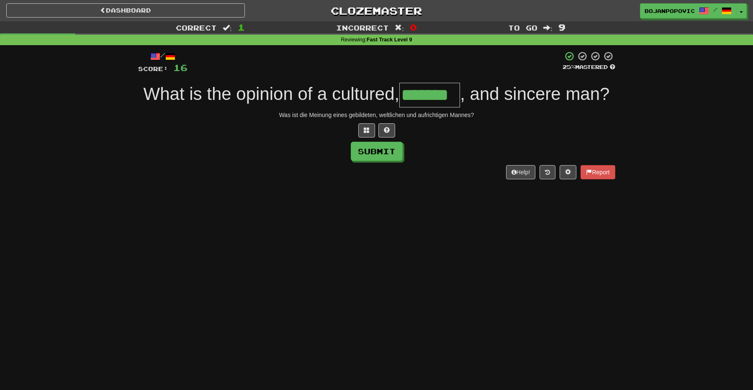 Image resolution: width=753 pixels, height=390 pixels. I want to click on span: 9, so click(562, 27).